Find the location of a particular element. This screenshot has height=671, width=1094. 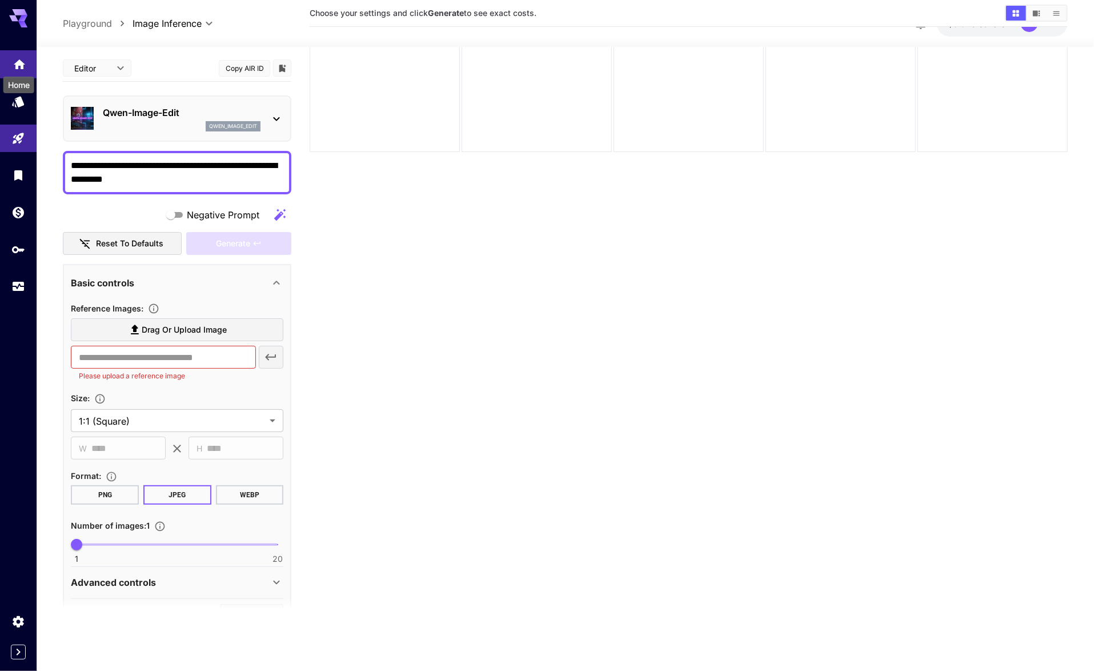

span: 20 is located at coordinates (278, 559).